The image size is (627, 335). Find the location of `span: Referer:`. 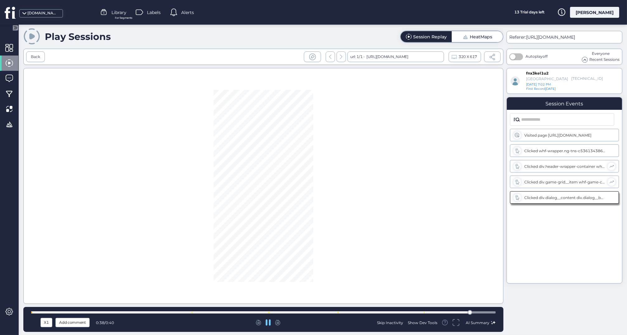

span: Referer: is located at coordinates (518, 37).